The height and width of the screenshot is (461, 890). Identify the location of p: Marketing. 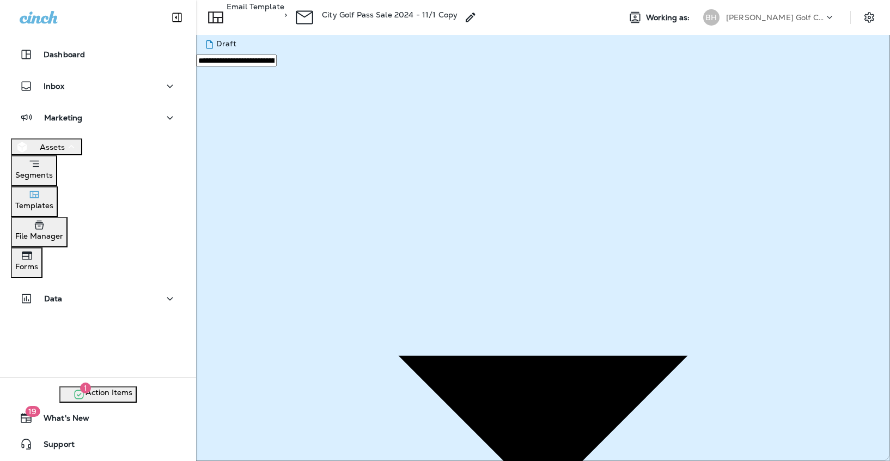
(63, 118).